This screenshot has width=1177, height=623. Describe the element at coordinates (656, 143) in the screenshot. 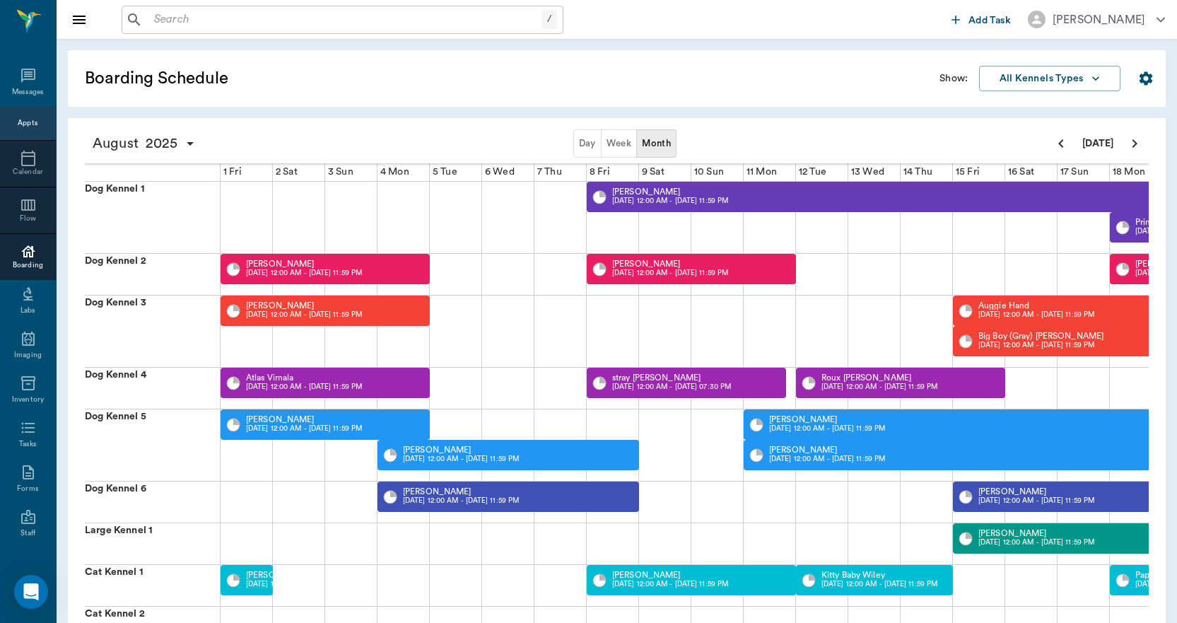

I see `button: Month` at that location.